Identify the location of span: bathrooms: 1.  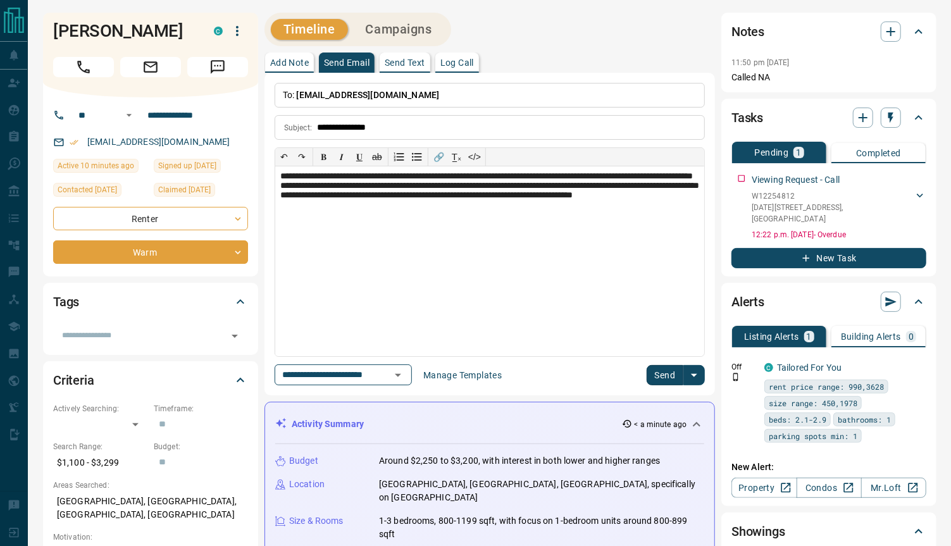
(864, 420).